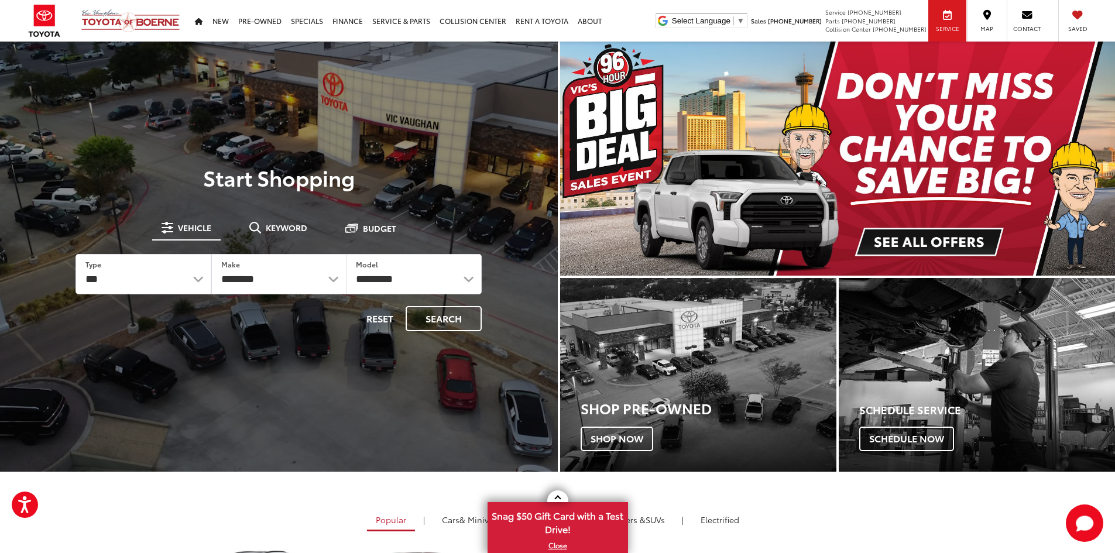  What do you see at coordinates (470, 520) in the screenshot?
I see `a: Cars` at bounding box center [470, 520].